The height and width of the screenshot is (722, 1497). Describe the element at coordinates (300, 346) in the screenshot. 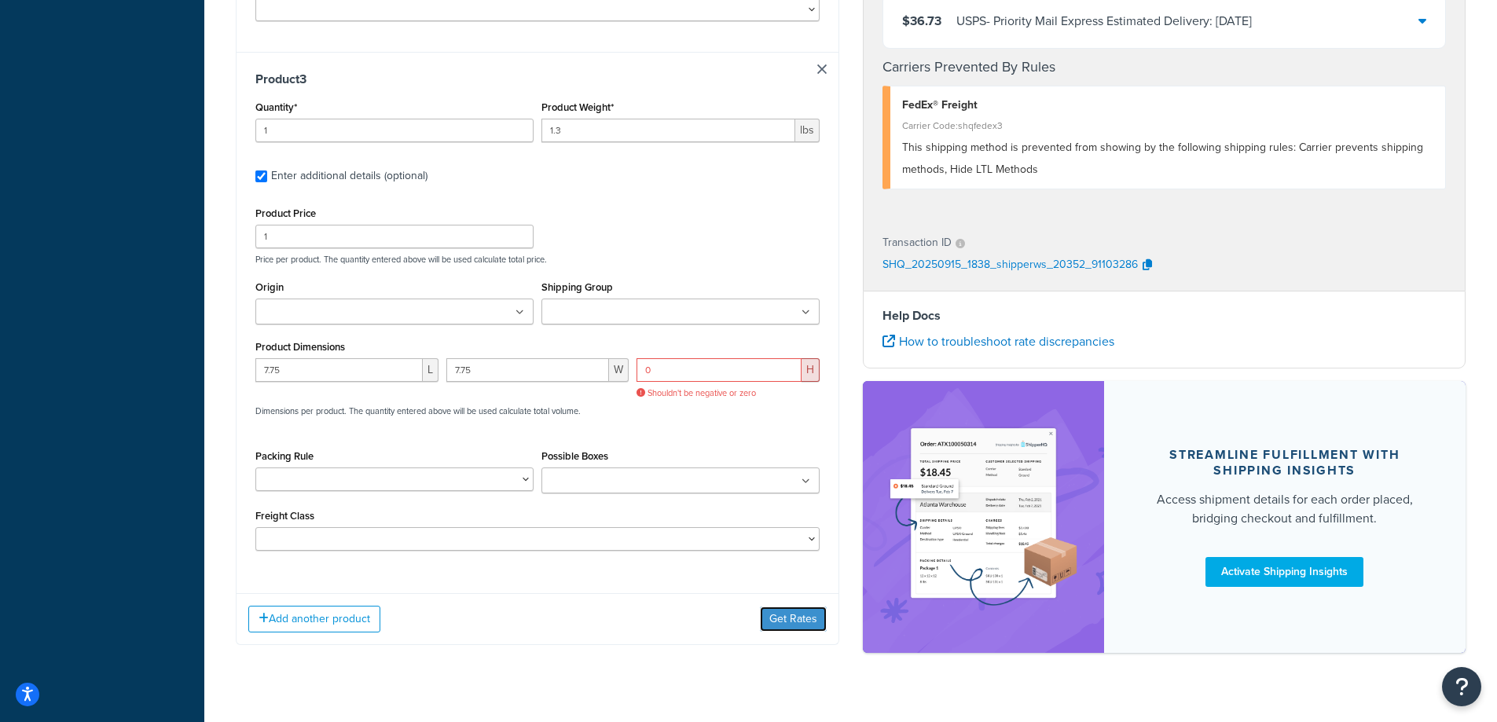

I see `label: Product Dimensions` at that location.